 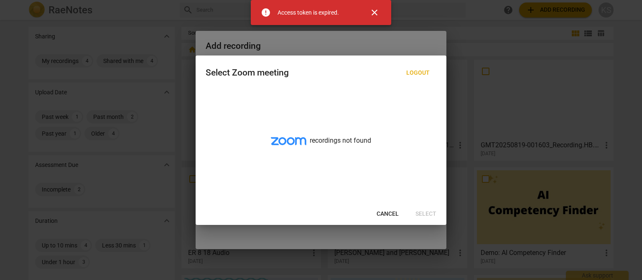 What do you see at coordinates (375, 13) in the screenshot?
I see `button: Close` at bounding box center [375, 13].